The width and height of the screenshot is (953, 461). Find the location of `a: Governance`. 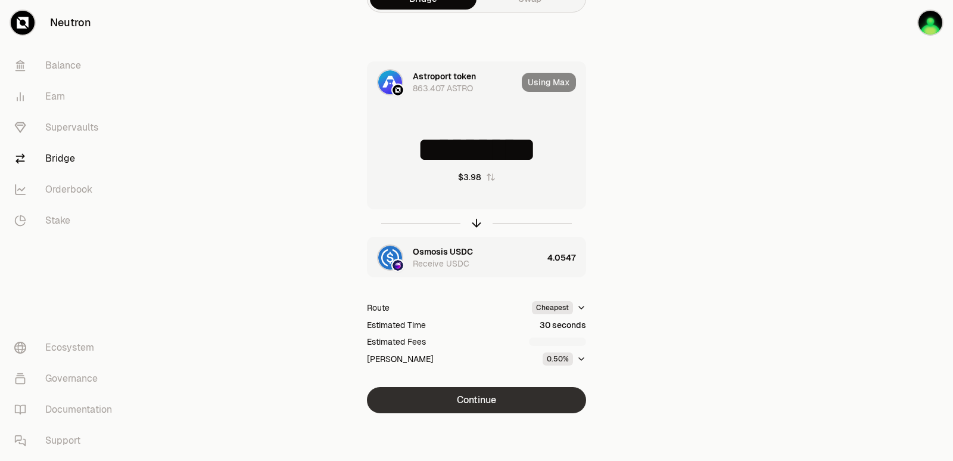

a: Governance is located at coordinates (67, 378).